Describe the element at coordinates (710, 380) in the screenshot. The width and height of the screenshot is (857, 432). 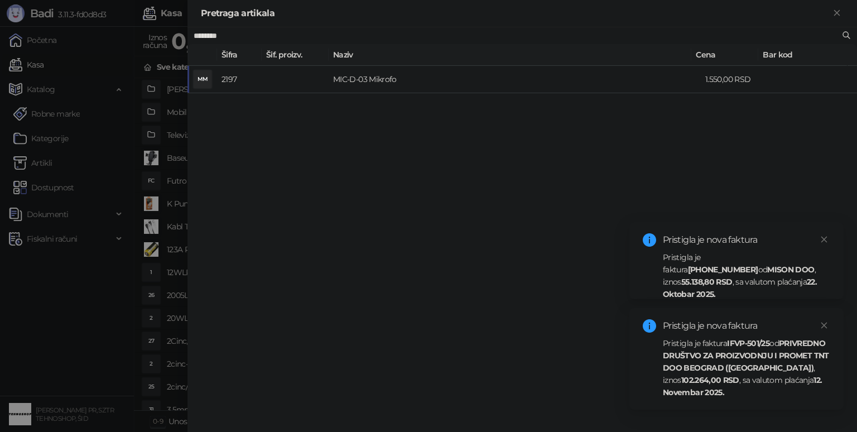
I see `strong: 102.264,00 RSD` at that location.